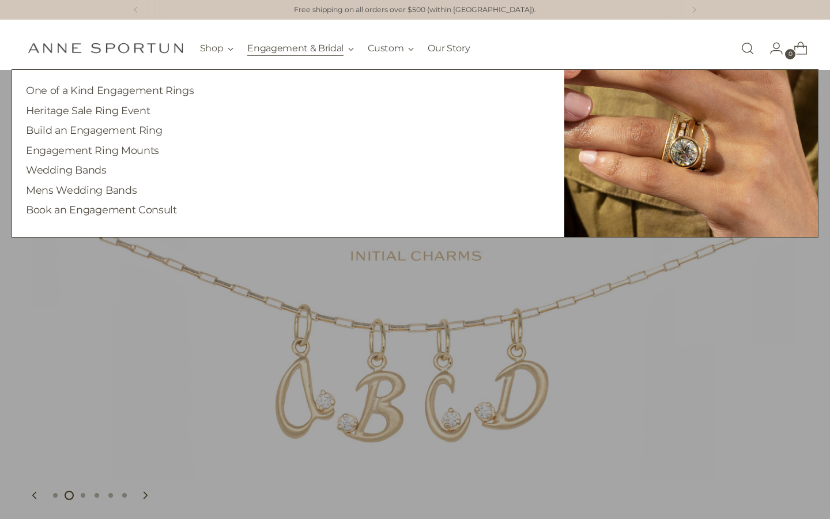 This screenshot has height=519, width=830. What do you see at coordinates (448, 48) in the screenshot?
I see `a: Our Story` at bounding box center [448, 48].